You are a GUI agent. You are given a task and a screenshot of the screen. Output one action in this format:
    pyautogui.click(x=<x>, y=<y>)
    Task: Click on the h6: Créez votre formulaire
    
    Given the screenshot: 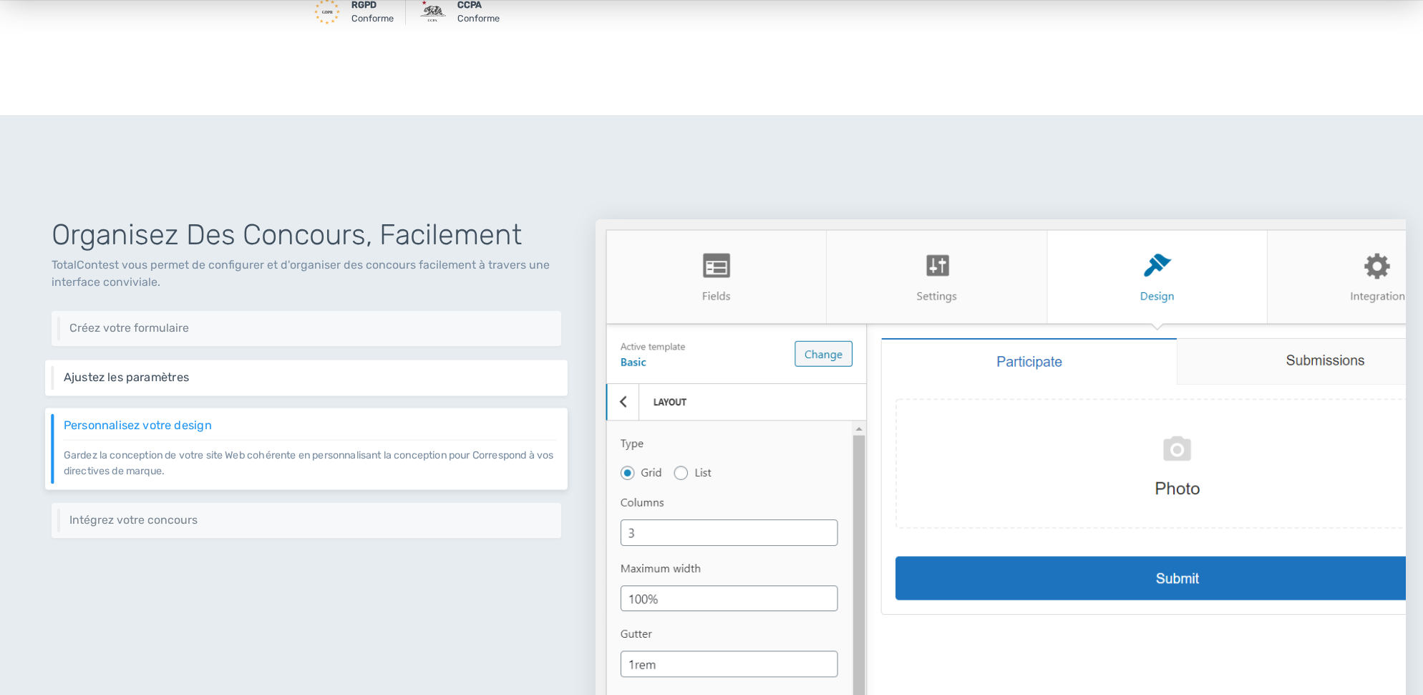 What is the action you would take?
    pyautogui.click(x=310, y=328)
    